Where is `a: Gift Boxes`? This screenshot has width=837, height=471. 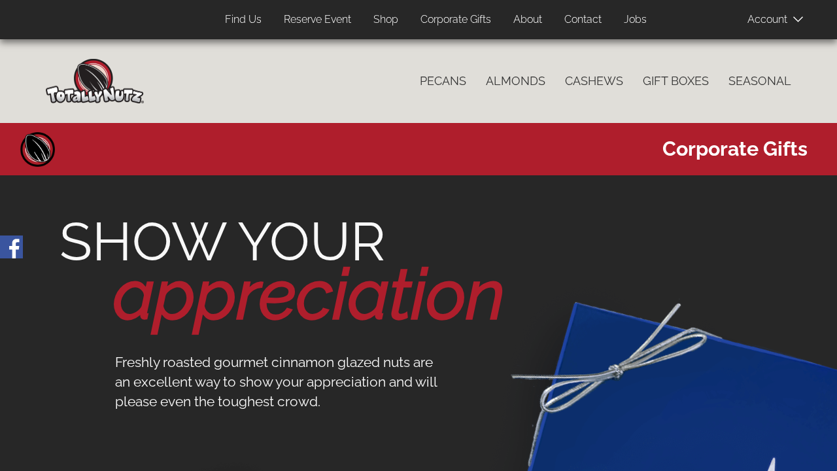 a: Gift Boxes is located at coordinates (676, 81).